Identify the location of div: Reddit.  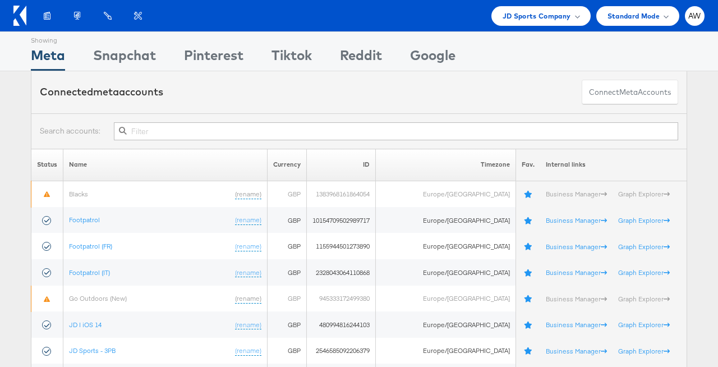
(361, 58).